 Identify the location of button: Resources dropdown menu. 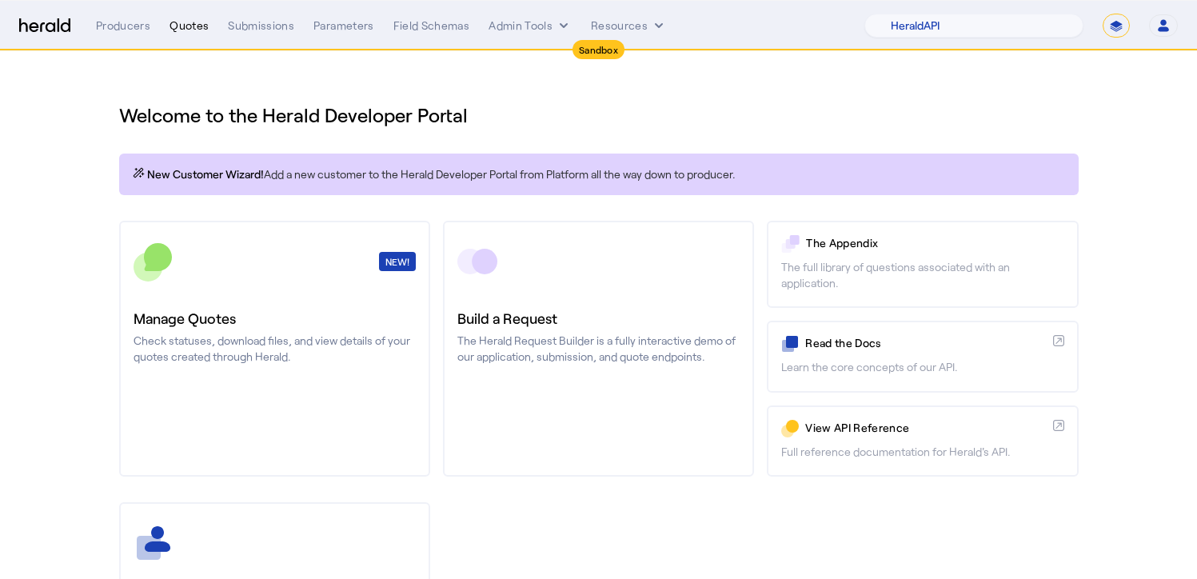
(628, 26).